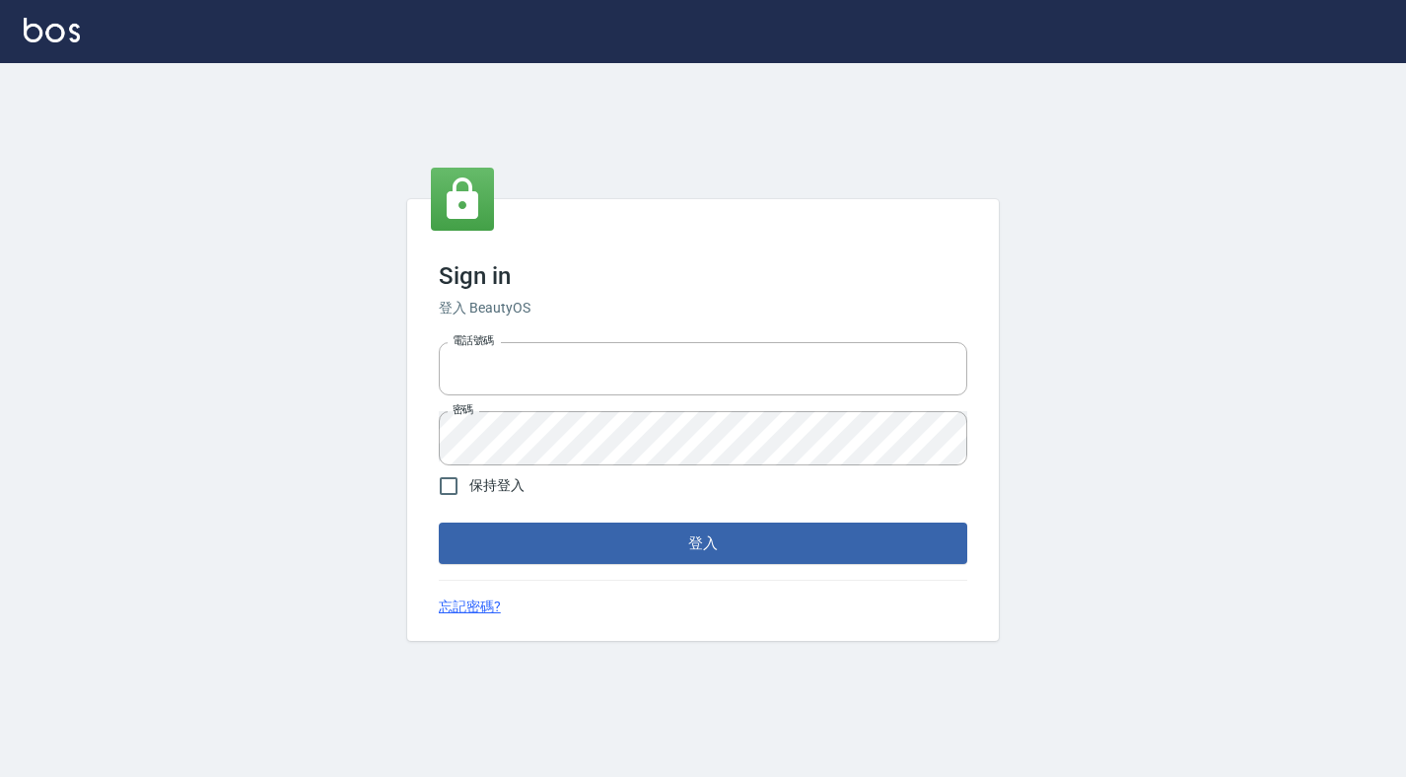 This screenshot has width=1406, height=777. What do you see at coordinates (497, 485) in the screenshot?
I see `span: 保持登入` at bounding box center [497, 485].